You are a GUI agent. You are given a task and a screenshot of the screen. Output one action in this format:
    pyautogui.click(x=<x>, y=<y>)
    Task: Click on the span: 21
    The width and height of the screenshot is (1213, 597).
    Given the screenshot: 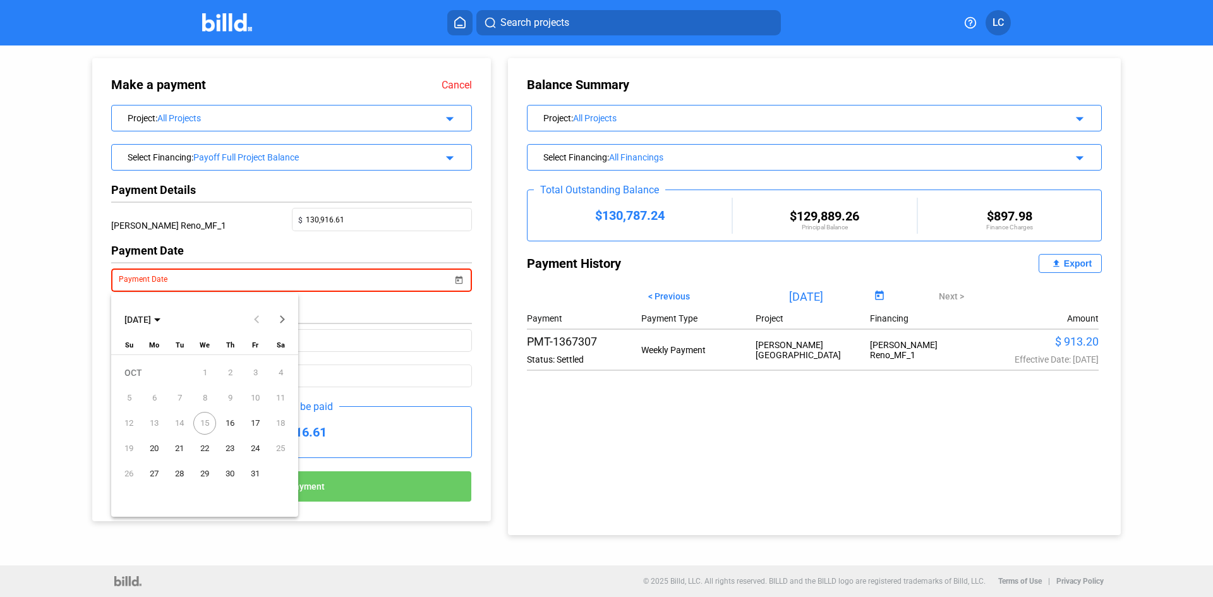 What is the action you would take?
    pyautogui.click(x=179, y=448)
    